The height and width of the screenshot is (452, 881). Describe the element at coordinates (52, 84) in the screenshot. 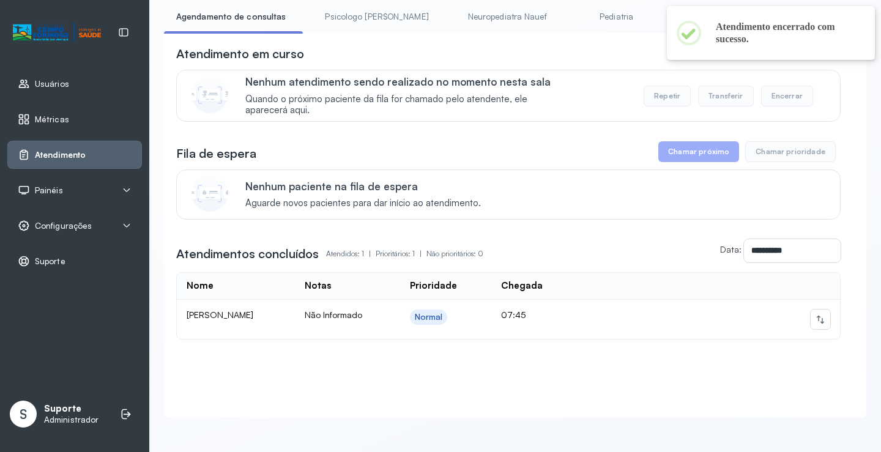

I see `span: Usuários` at that location.